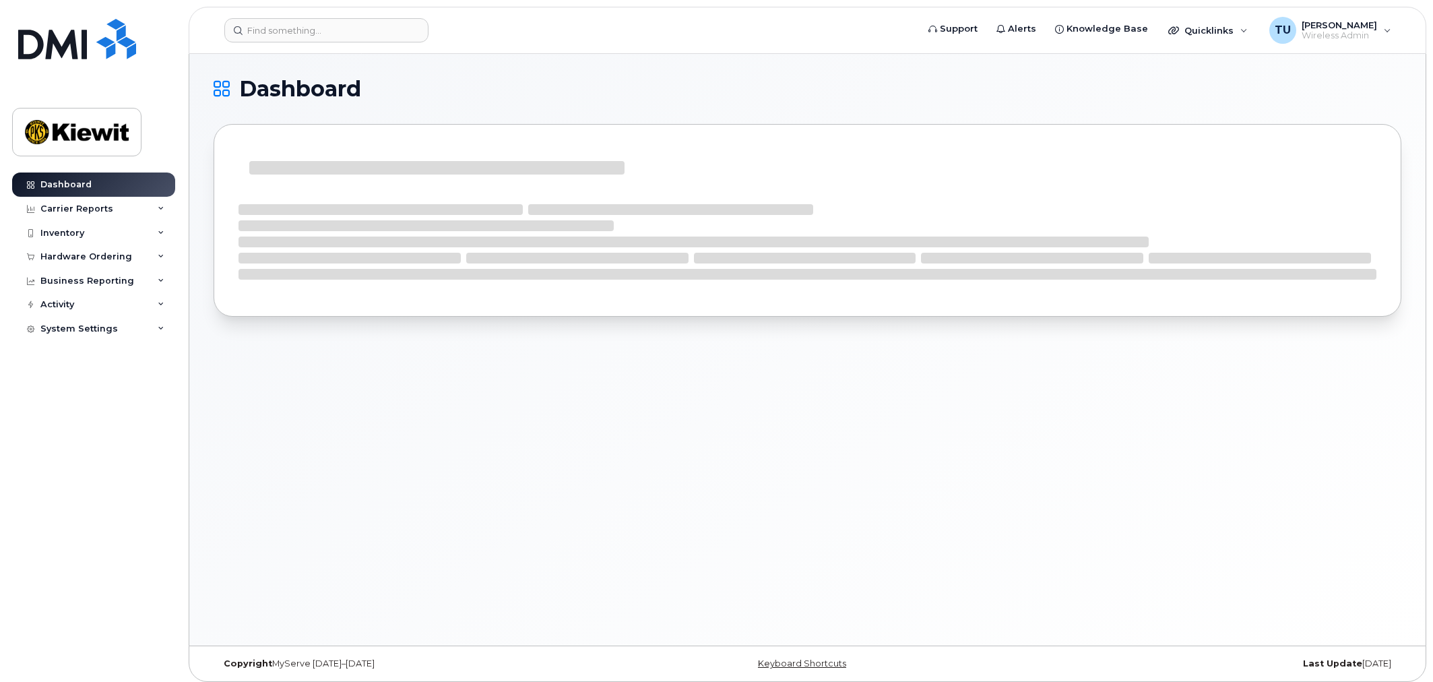 Image resolution: width=1433 pixels, height=682 pixels. What do you see at coordinates (802, 663) in the screenshot?
I see `a: Keyboard Shortcuts` at bounding box center [802, 663].